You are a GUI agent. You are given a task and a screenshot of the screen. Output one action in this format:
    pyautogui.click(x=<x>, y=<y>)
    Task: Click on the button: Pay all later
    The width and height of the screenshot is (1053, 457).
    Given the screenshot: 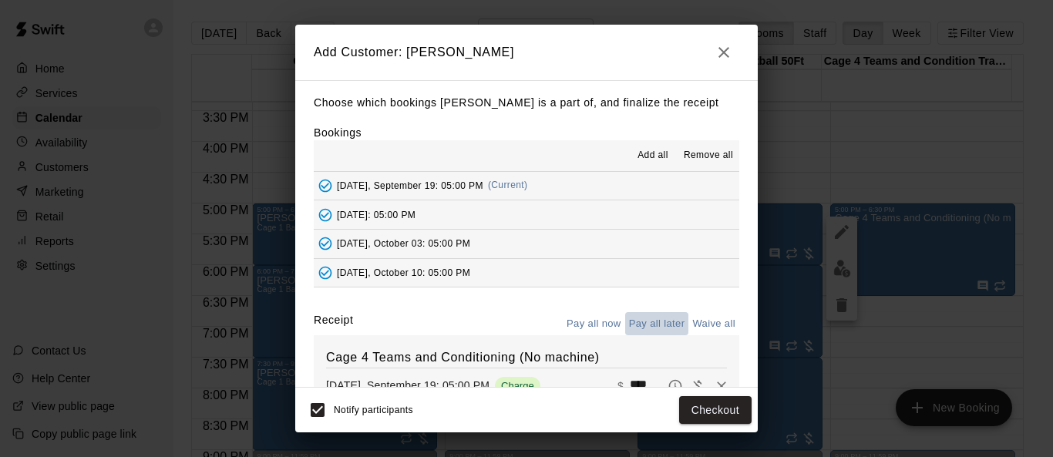 What is the action you would take?
    pyautogui.click(x=657, y=324)
    